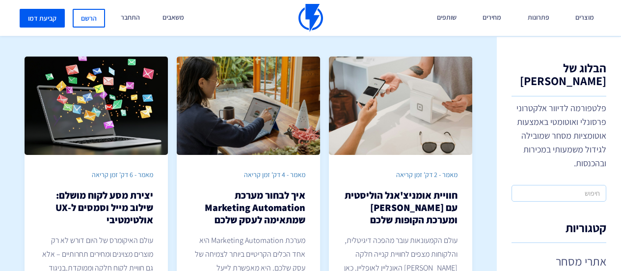 This screenshot has height=271, width=621. What do you see at coordinates (559, 261) in the screenshot?
I see `a: אתרי מסחר` at bounding box center [559, 261].